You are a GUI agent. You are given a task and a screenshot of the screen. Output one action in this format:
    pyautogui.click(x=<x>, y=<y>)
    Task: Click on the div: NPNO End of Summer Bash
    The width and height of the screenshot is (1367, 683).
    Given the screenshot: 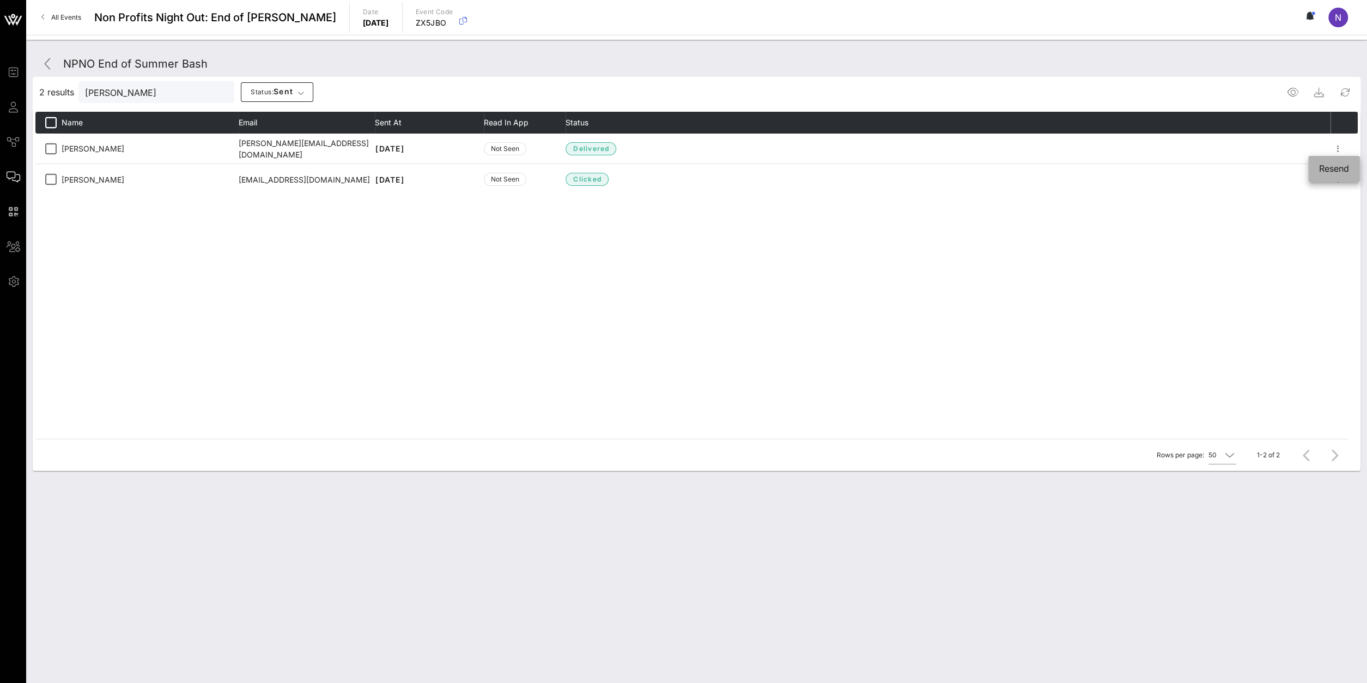 What is the action you would take?
    pyautogui.click(x=135, y=64)
    